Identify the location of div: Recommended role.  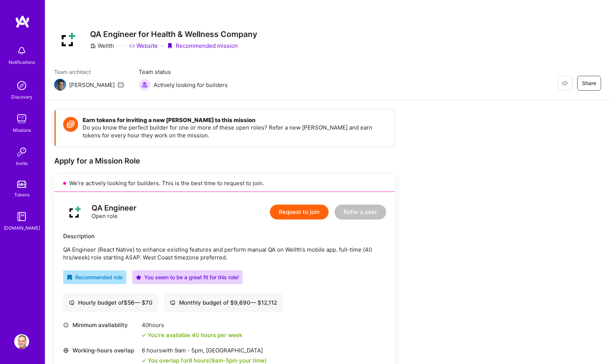
(94, 277).